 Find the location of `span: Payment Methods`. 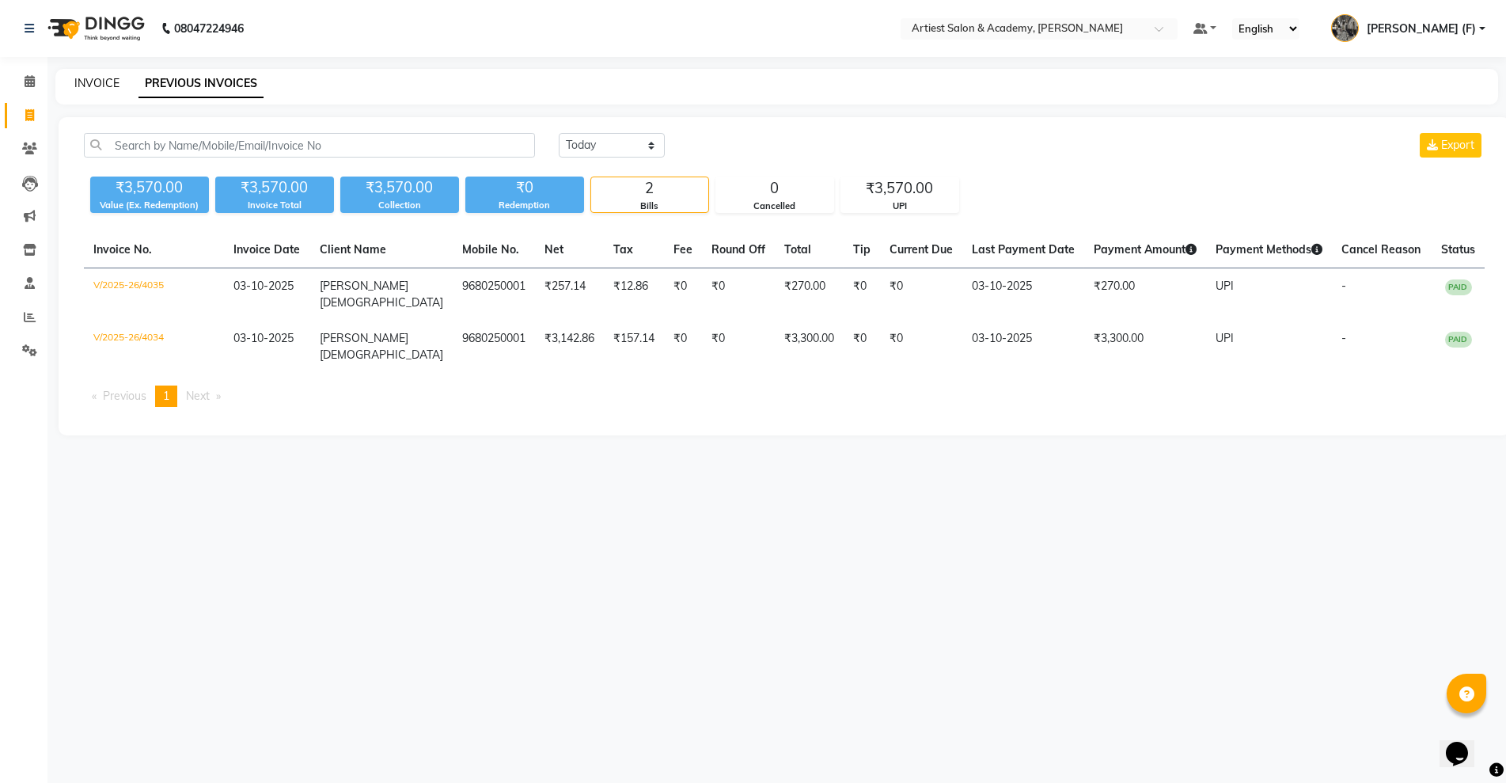

span: Payment Methods is located at coordinates (1269, 249).